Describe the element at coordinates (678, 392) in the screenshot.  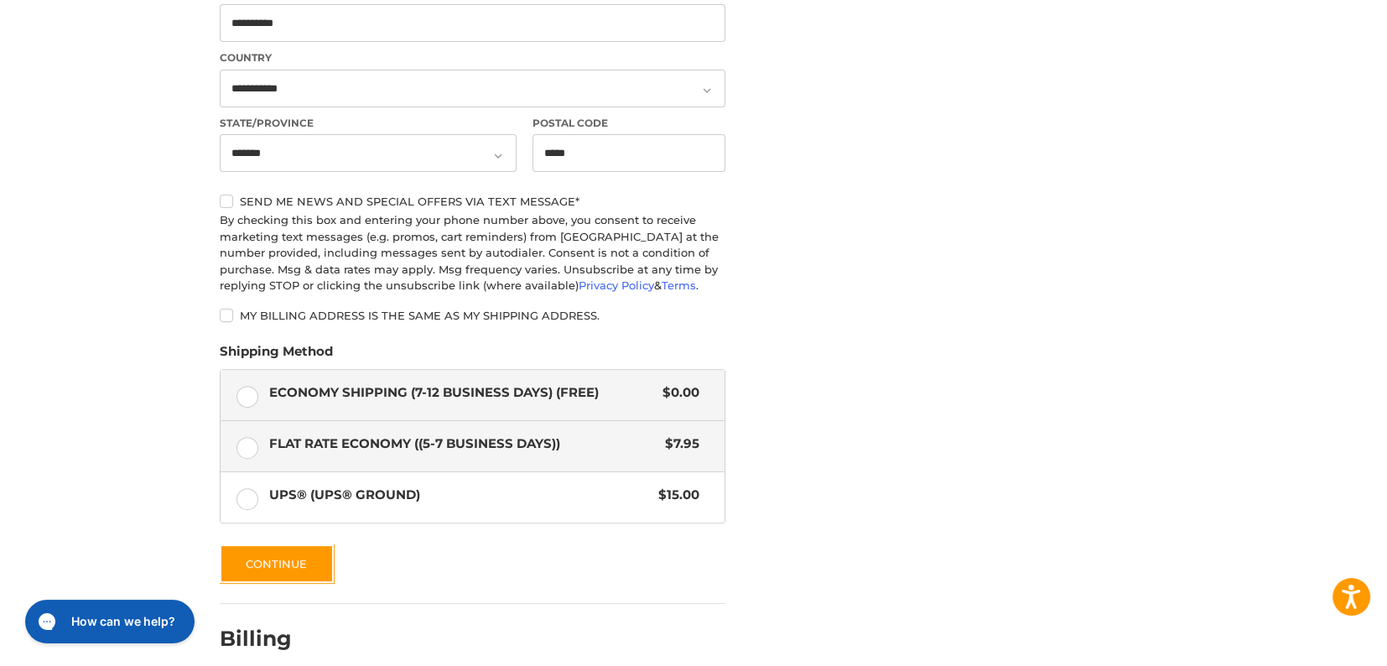
I see `span: $0.00` at that location.